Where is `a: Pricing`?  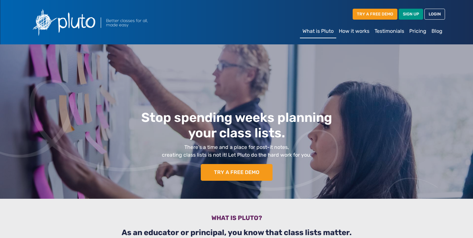
a: Pricing is located at coordinates (418, 31).